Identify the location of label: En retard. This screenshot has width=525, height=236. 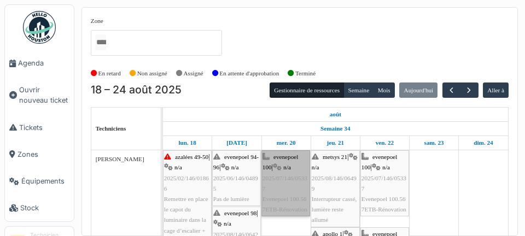
(109, 73).